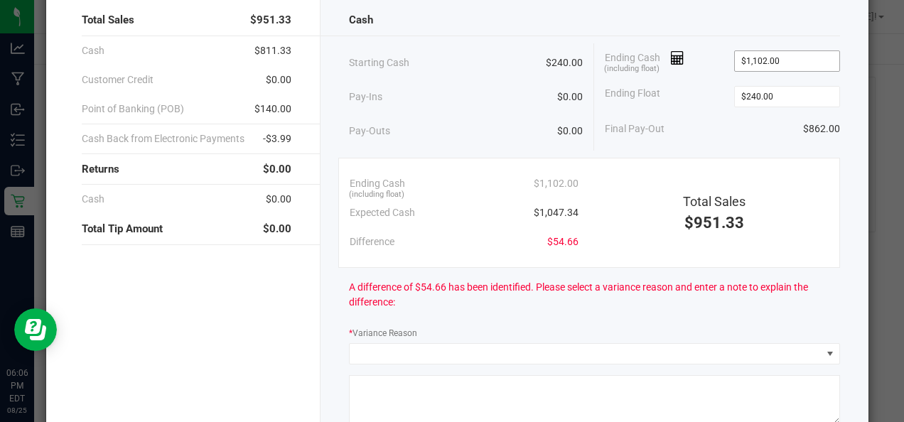 The width and height of the screenshot is (904, 422). What do you see at coordinates (634, 129) in the screenshot?
I see `span: Final Pay-Out` at bounding box center [634, 129].